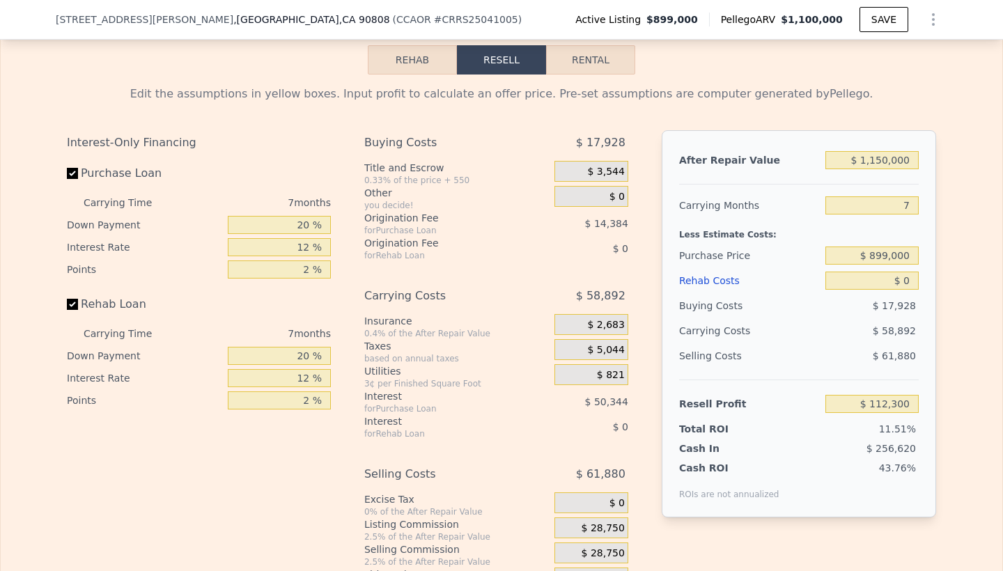  What do you see at coordinates (812, 20) in the screenshot?
I see `span: $1,100,000` at bounding box center [812, 20].